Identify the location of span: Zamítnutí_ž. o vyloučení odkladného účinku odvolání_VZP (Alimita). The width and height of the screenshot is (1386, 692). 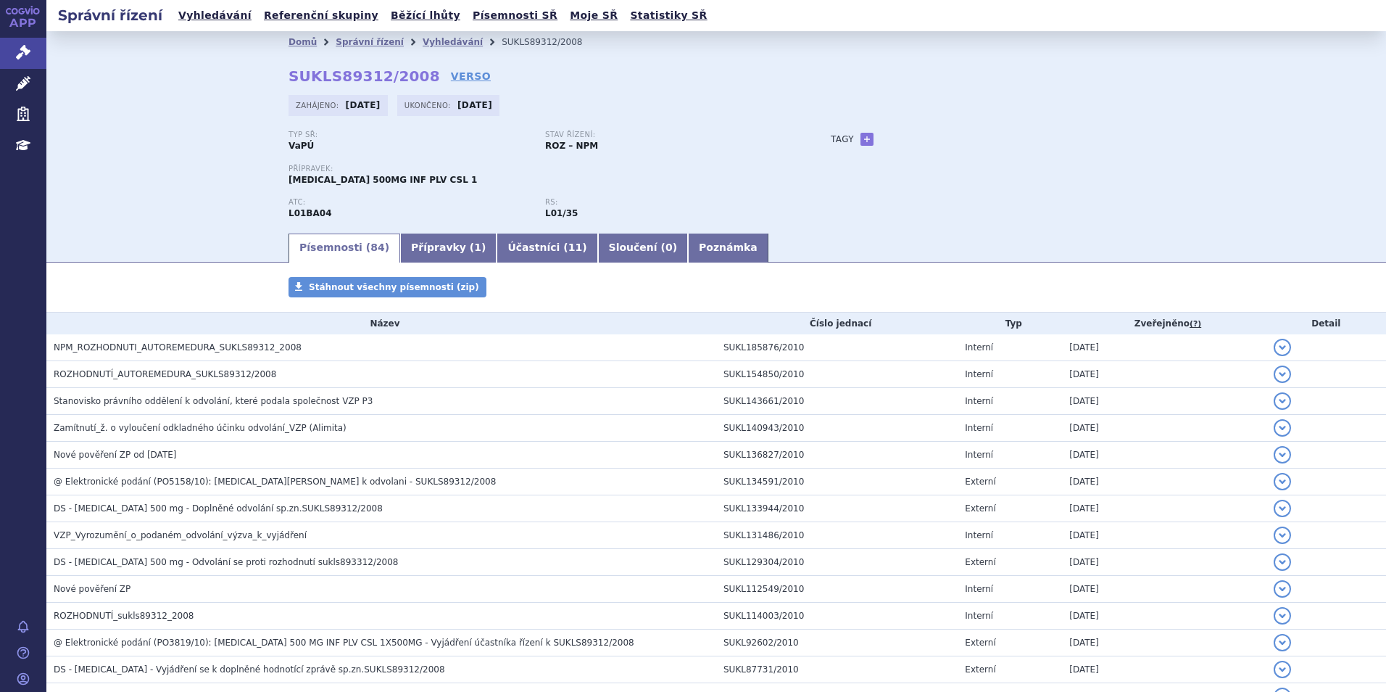
(200, 428).